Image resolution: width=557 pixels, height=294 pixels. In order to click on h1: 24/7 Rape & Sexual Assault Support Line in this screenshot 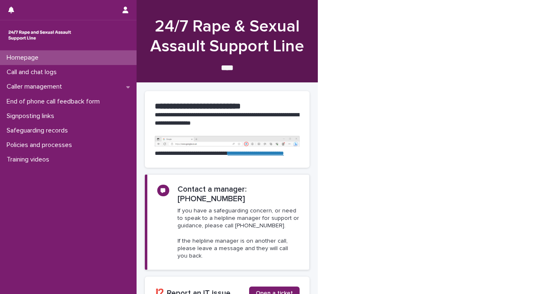, I will do `click(227, 36)`.